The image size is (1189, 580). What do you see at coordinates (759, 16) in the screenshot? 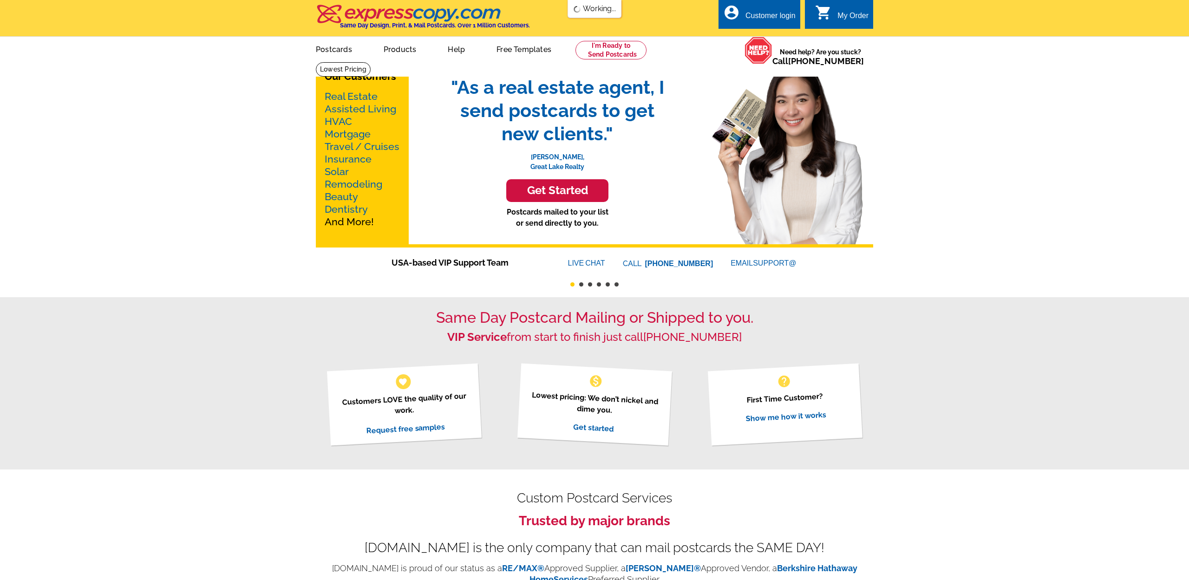
I see `a: account_circle Customer login` at bounding box center [759, 16].